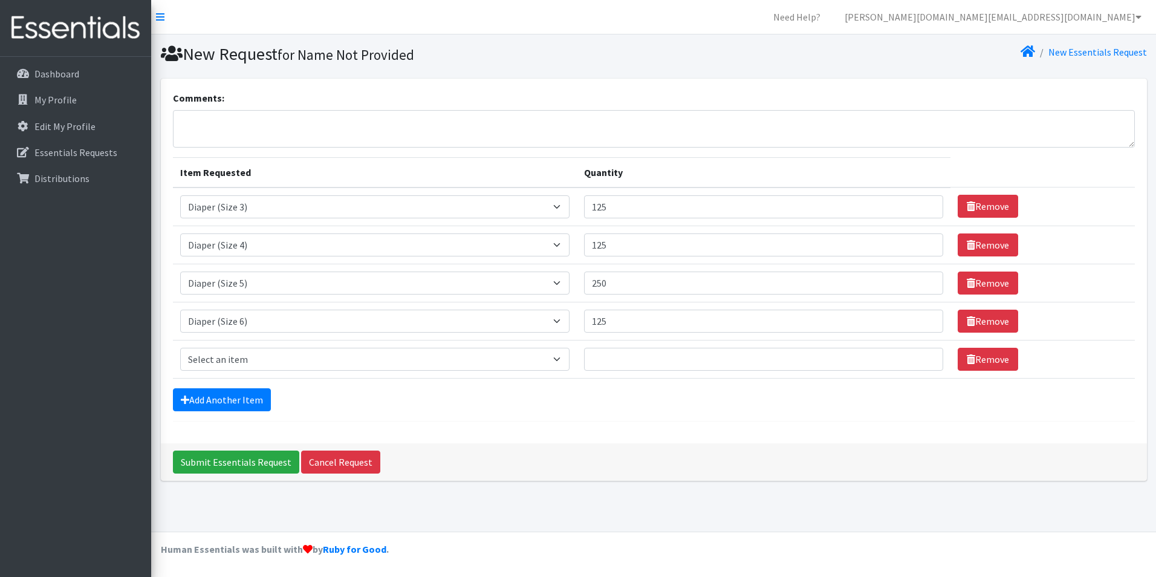 This screenshot has height=577, width=1156. Describe the element at coordinates (797, 17) in the screenshot. I see `a: Need Help?` at that location.